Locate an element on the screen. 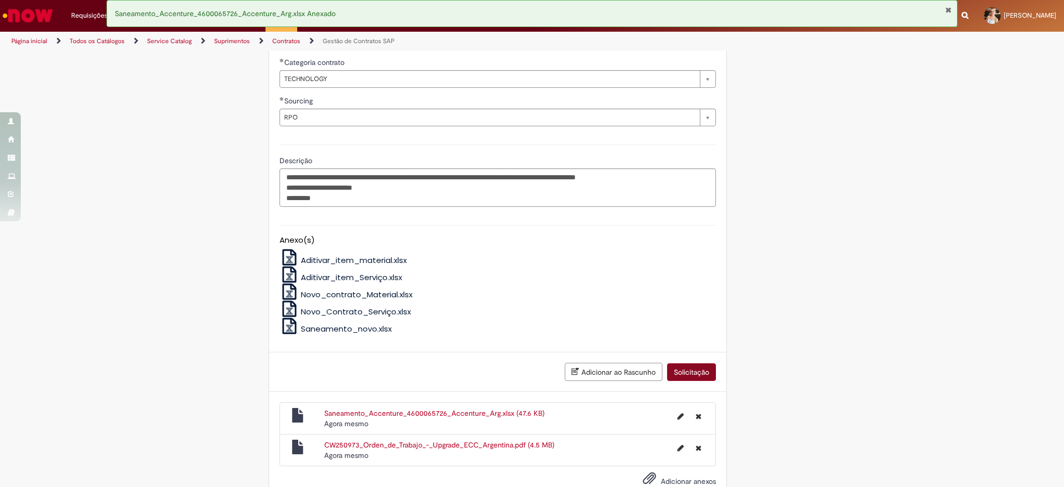 This screenshot has height=487, width=1064. button: Editar nome de arquivo CW250973_Orden_de_Trabajo_-_Upgrade_ECC_Argentina.pdf is located at coordinates (680, 448).